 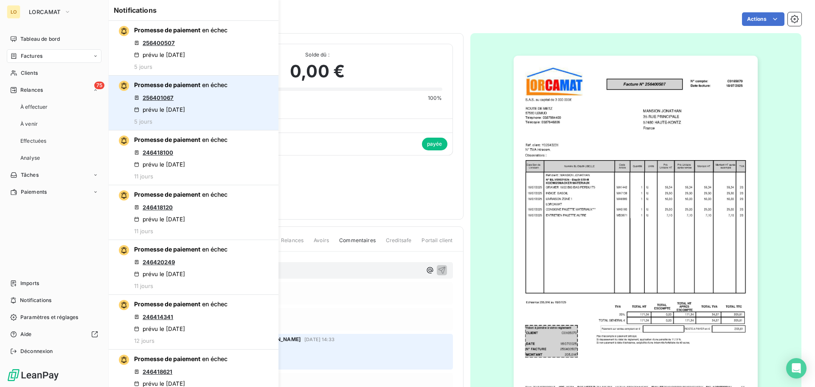 What do you see at coordinates (45, 12) in the screenshot?
I see `span: LORCAMAT` at bounding box center [45, 12].